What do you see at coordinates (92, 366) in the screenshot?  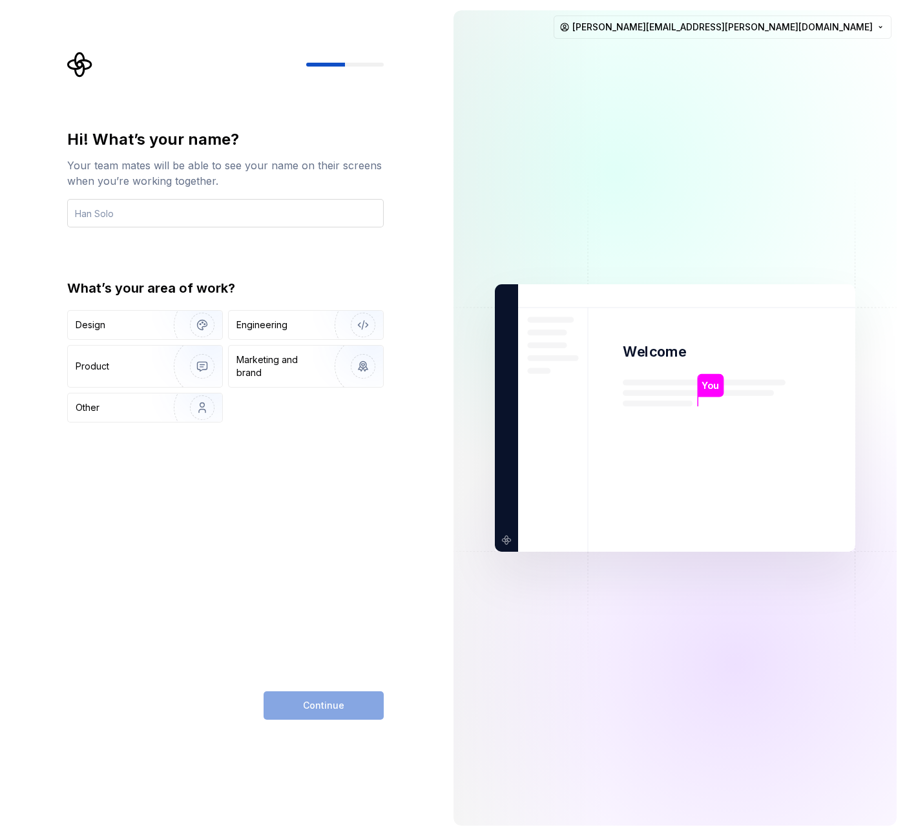 I see `div: Product` at bounding box center [92, 366].